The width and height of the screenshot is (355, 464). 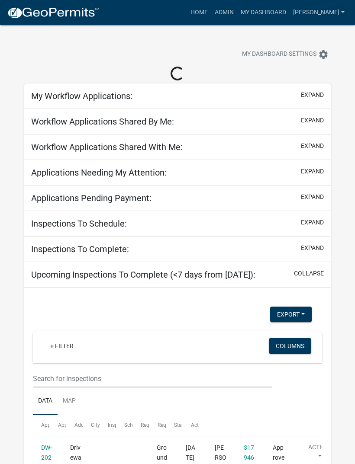 What do you see at coordinates (126, 425) in the screenshot?
I see `span: Inspection Type` at bounding box center [126, 425].